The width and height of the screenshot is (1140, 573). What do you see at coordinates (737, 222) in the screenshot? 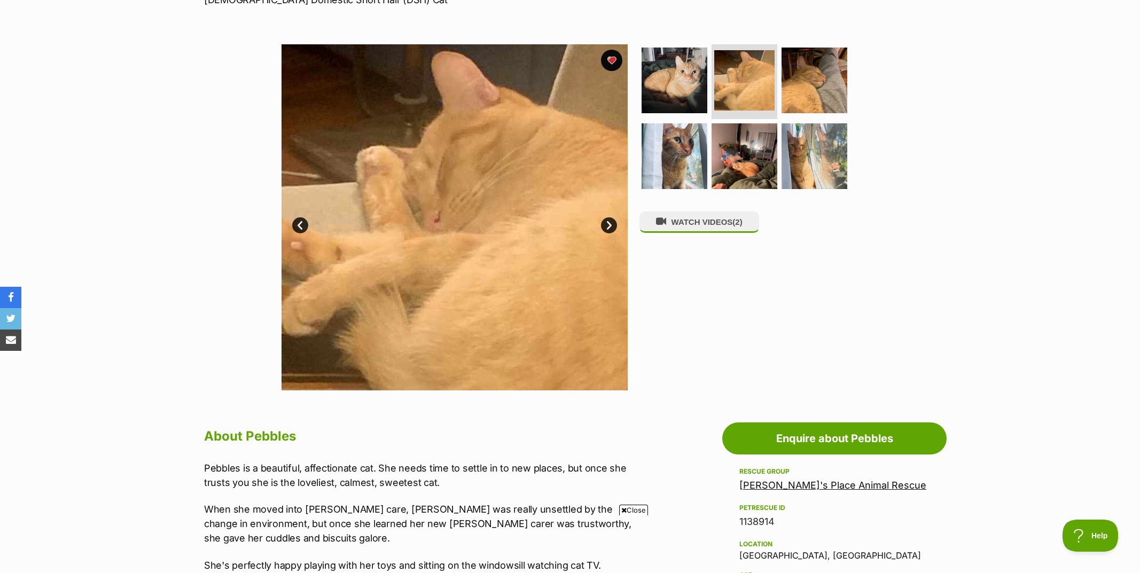
I see `span: (2)` at bounding box center [737, 222].